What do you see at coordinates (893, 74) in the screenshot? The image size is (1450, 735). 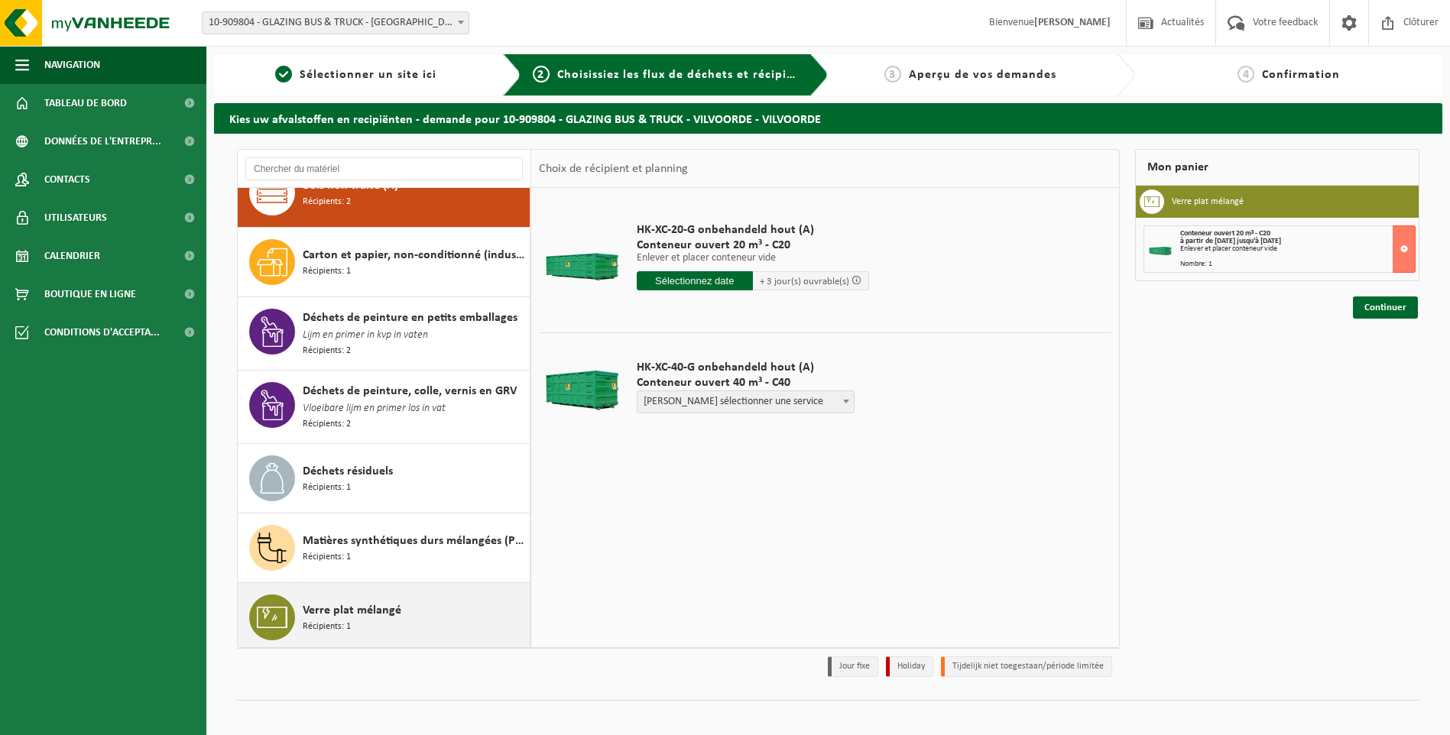 I see `span: 3` at bounding box center [893, 74].